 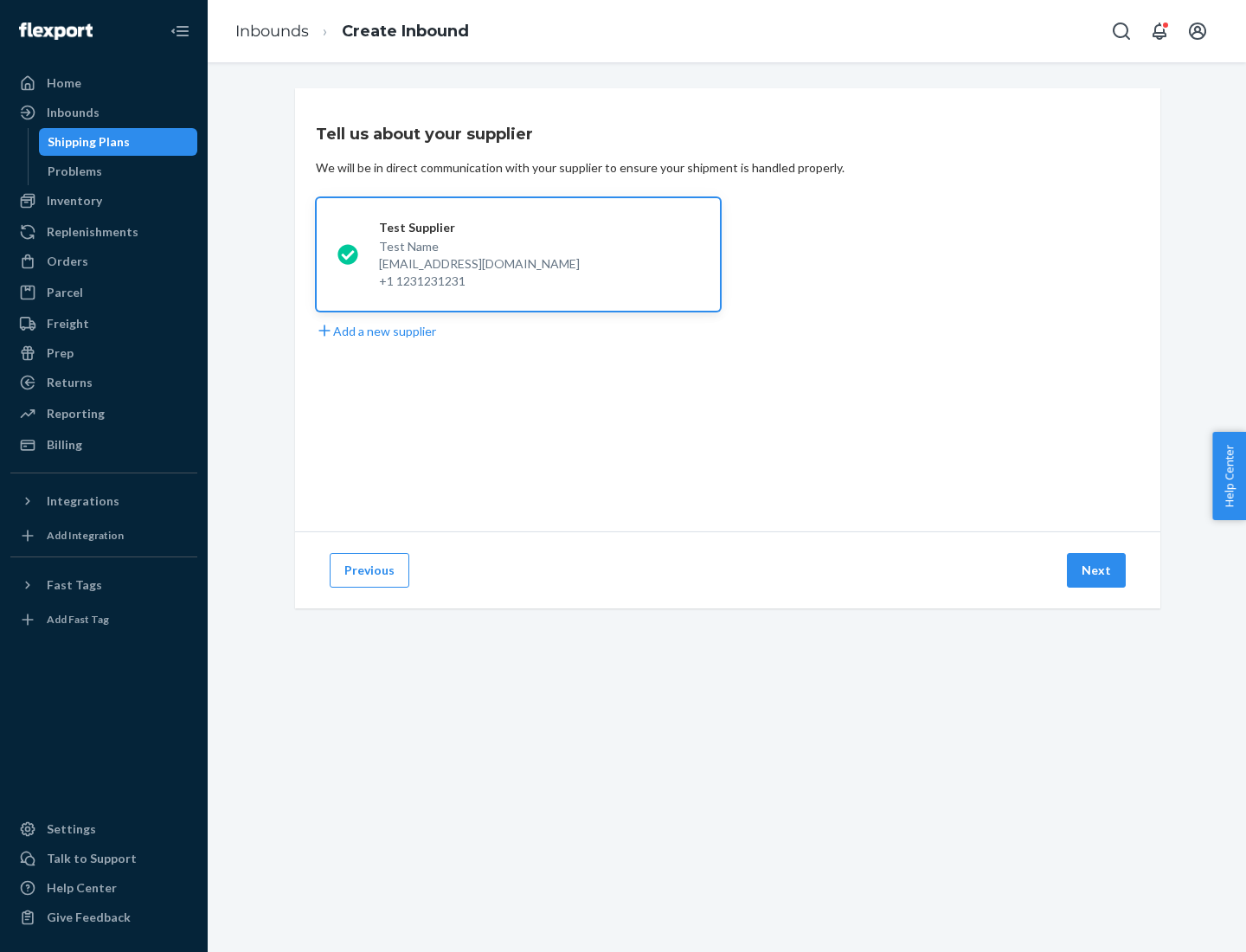 I want to click on div: Integrations, so click(x=83, y=501).